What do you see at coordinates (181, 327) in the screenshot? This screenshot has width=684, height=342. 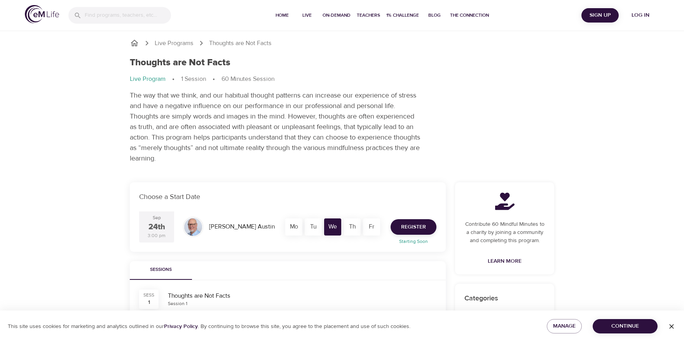 I see `b: Privacy Policy` at bounding box center [181, 327].